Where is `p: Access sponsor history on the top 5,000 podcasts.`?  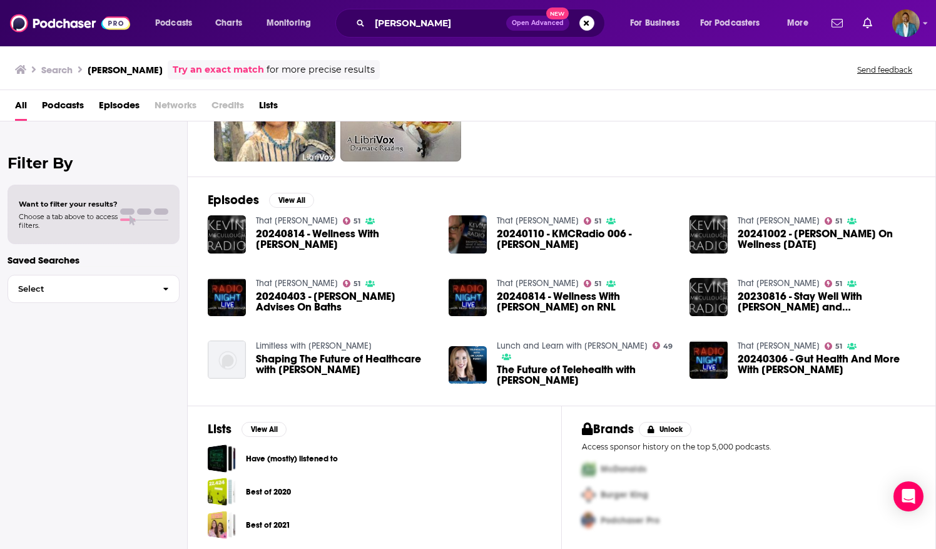
p: Access sponsor history on the top 5,000 podcasts. is located at coordinates (748, 446).